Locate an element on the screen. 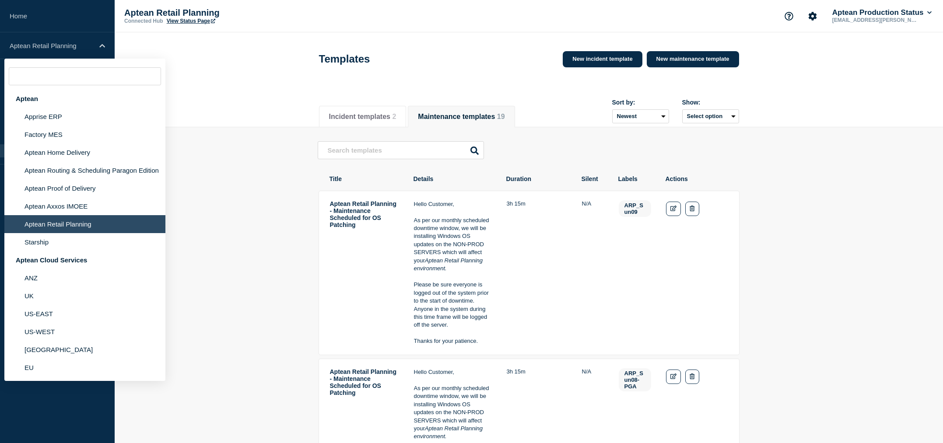 The image size is (943, 443). th: Title is located at coordinates (364, 179).